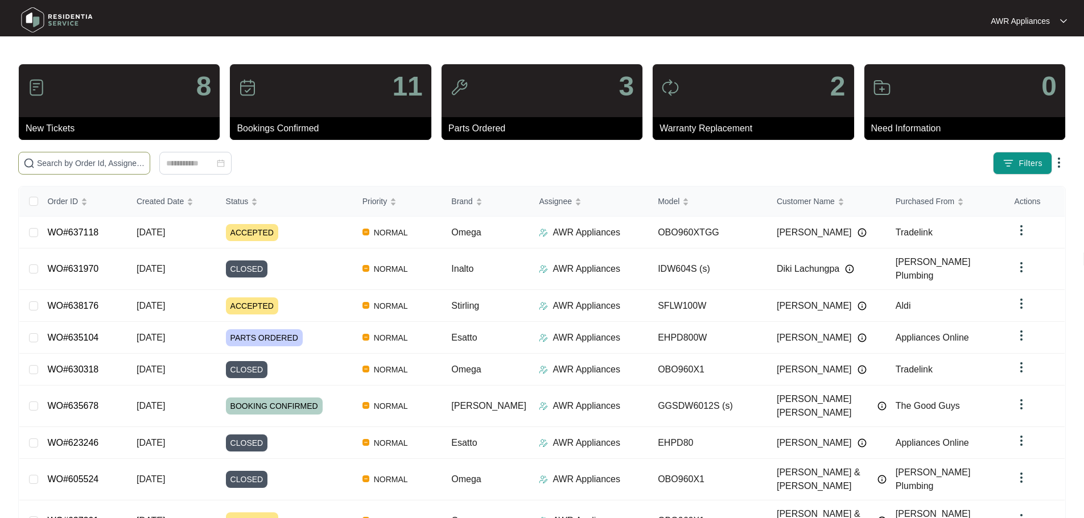  Describe the element at coordinates (827, 201) in the screenshot. I see `th: Customer Name` at that location.